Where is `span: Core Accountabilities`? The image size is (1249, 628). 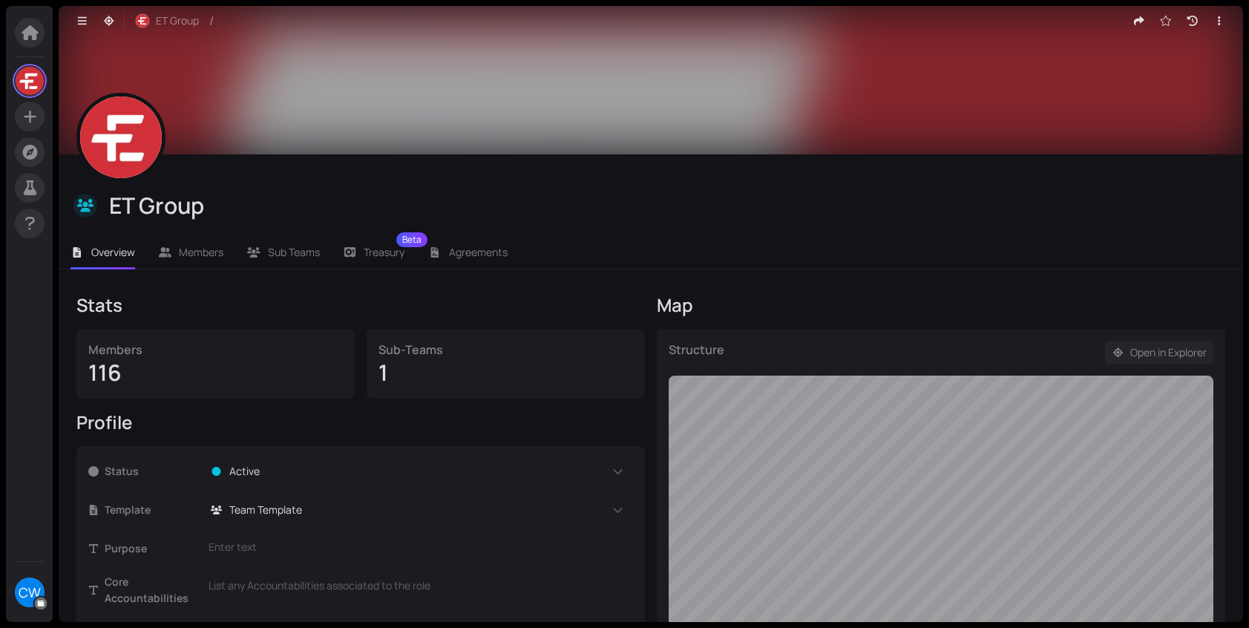
span: Core Accountabilities is located at coordinates (152, 590).